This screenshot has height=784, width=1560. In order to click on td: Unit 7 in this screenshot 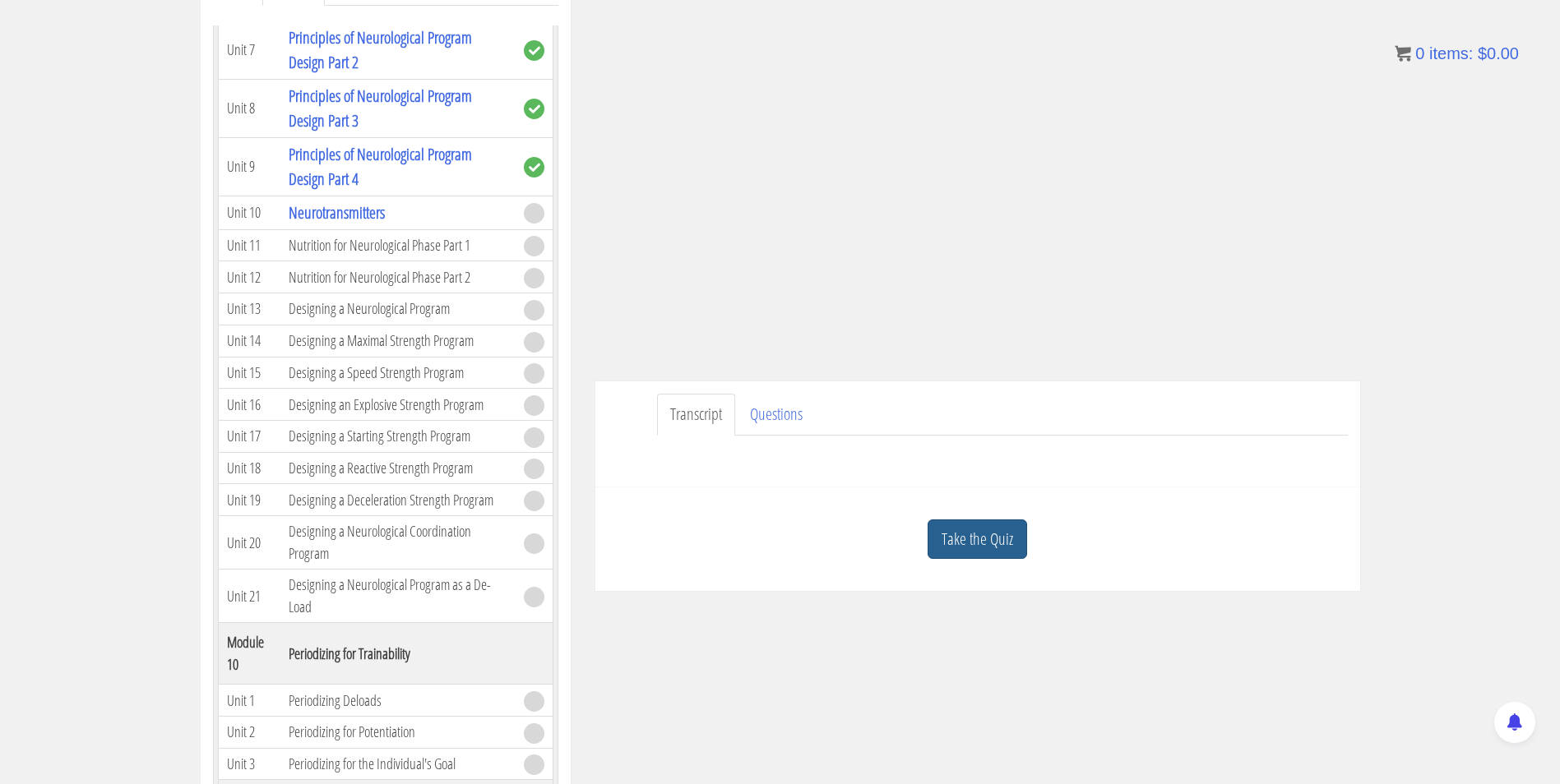, I will do `click(249, 50)`.